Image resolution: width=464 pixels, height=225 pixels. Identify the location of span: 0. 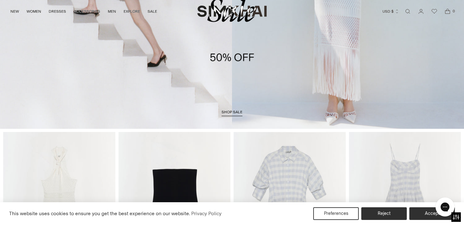
(454, 11).